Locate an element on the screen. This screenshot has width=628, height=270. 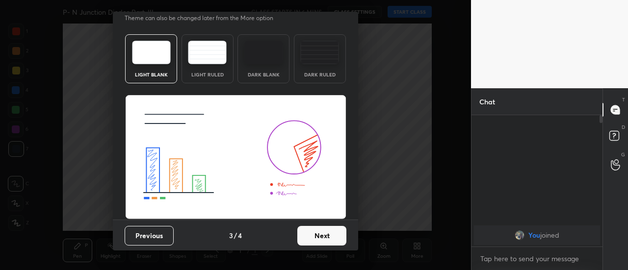
img: darkRuledTheme.de295e13.svg is located at coordinates (319, 52).